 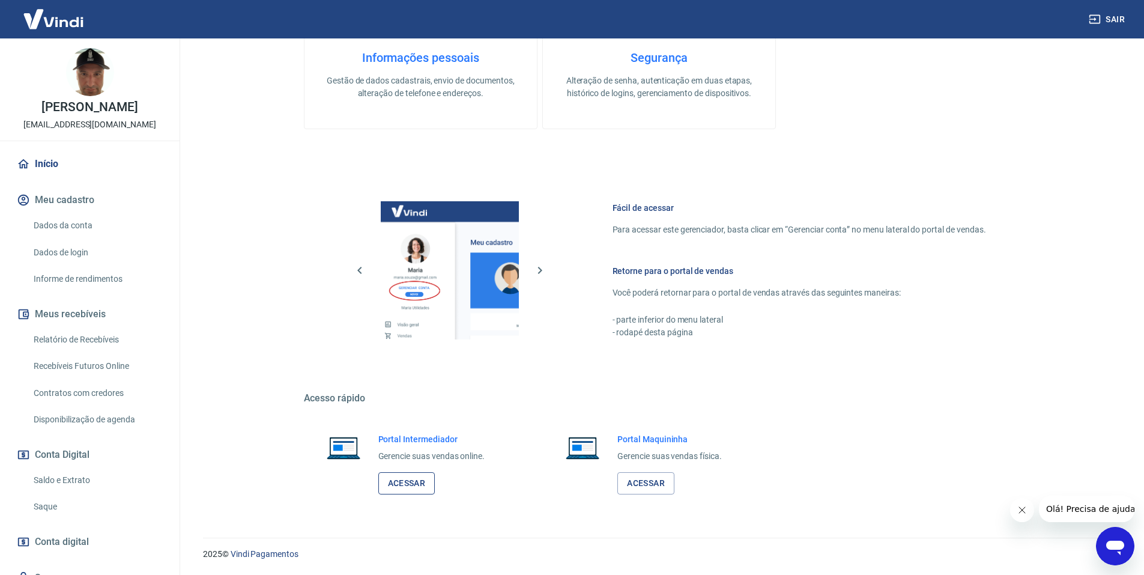 What do you see at coordinates (97, 393) in the screenshot?
I see `a: Contratos com credores` at bounding box center [97, 393].